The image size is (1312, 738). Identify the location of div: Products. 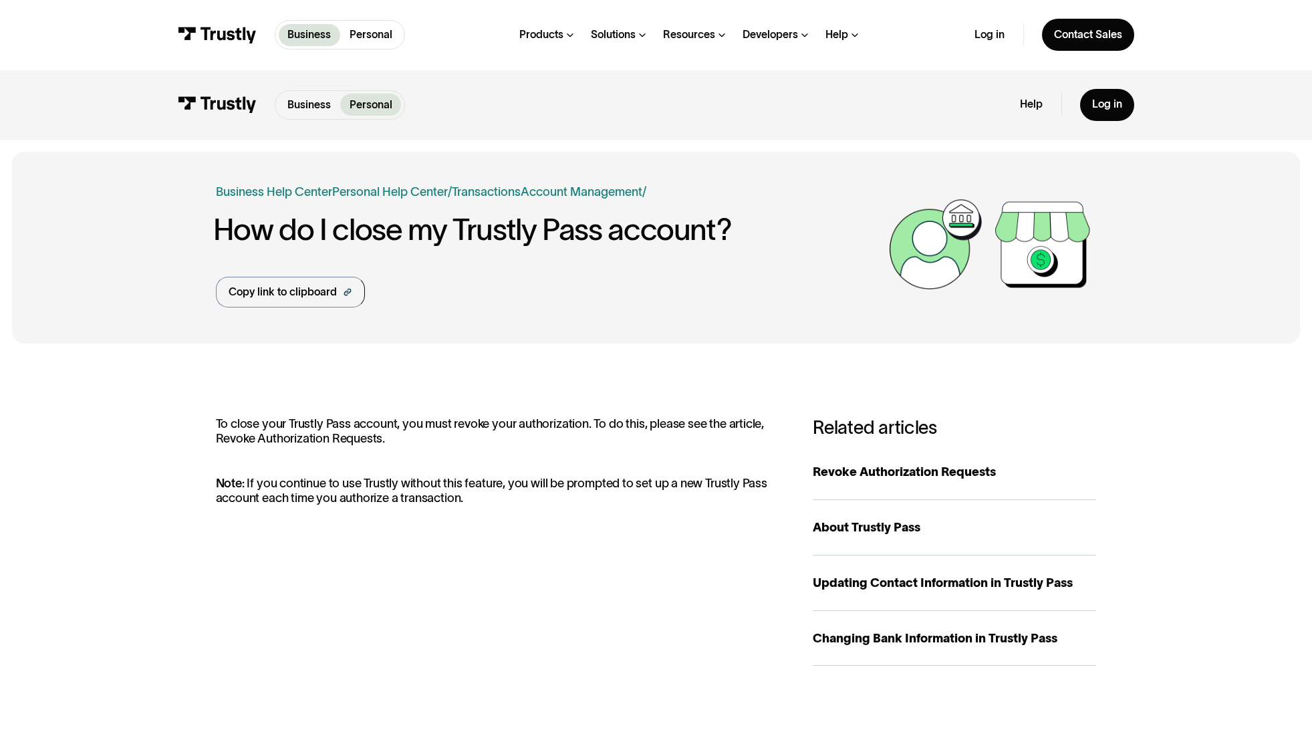
(541, 35).